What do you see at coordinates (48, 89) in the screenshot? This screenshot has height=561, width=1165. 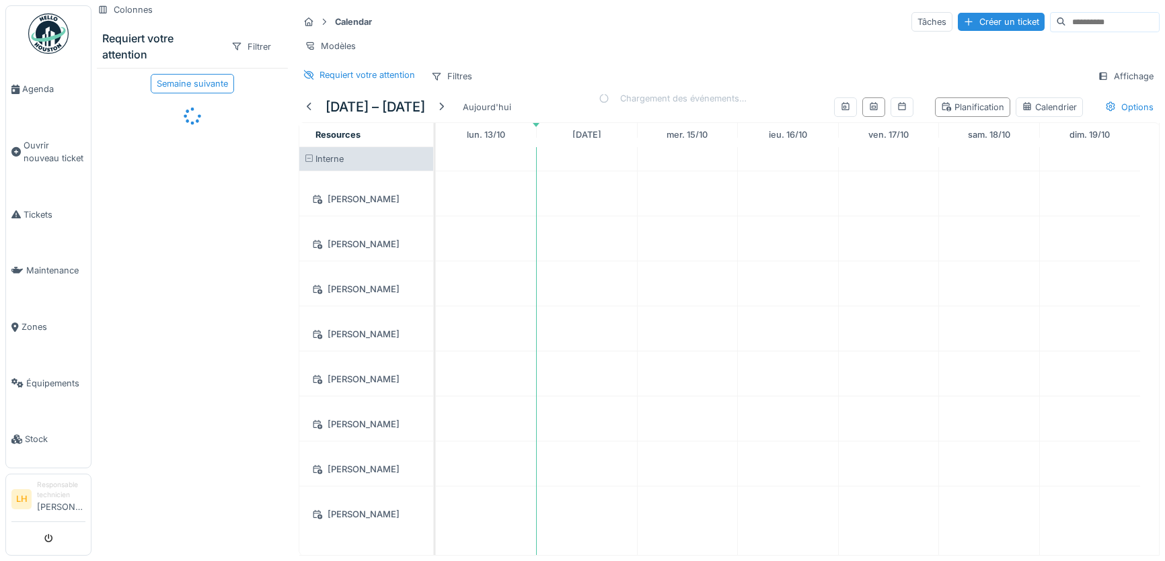 I see `a: Agenda` at bounding box center [48, 89].